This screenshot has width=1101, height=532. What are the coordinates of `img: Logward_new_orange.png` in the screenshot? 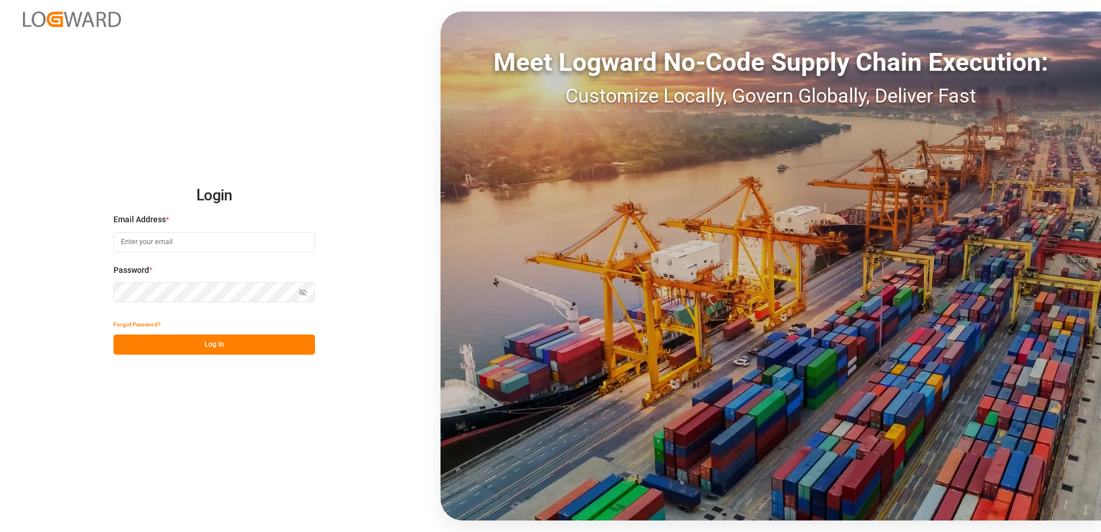 It's located at (72, 19).